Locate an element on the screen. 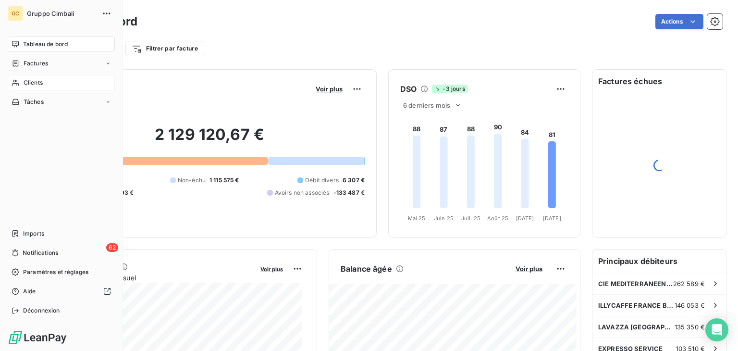 This screenshot has width=738, height=351. span: 1 115 575 € is located at coordinates (224, 180).